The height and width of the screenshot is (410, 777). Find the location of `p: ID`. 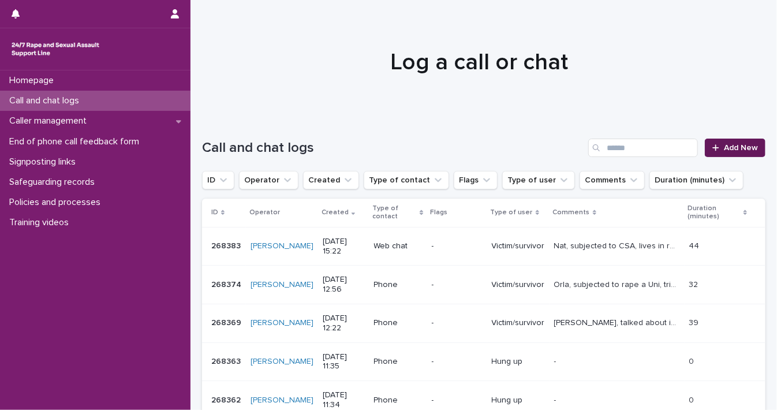

p: ID is located at coordinates (215, 212).